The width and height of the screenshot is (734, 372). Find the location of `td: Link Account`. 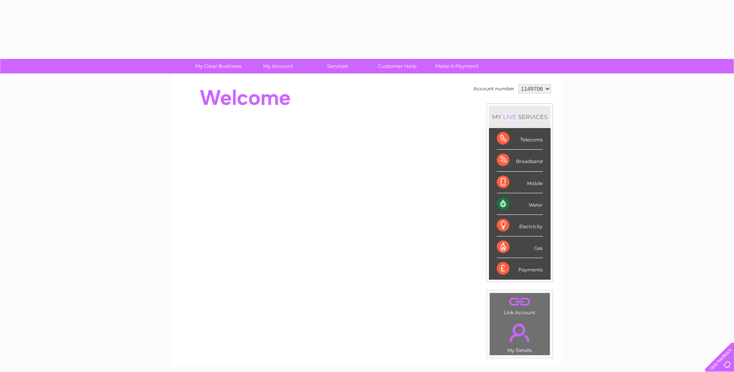

td: Link Account is located at coordinates (520, 305).